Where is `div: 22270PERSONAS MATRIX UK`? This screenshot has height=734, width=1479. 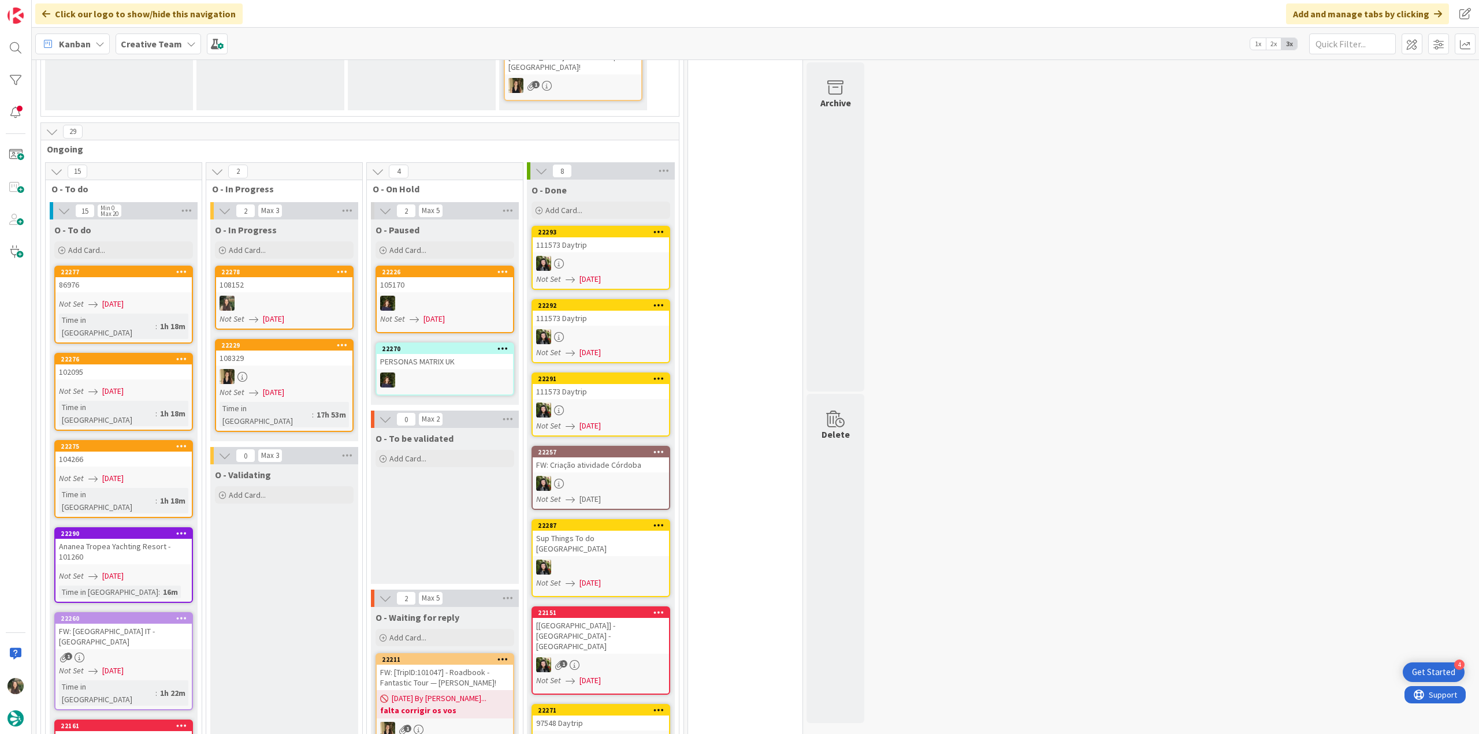
div: 22270PERSONAS MATRIX UK is located at coordinates (445, 357).